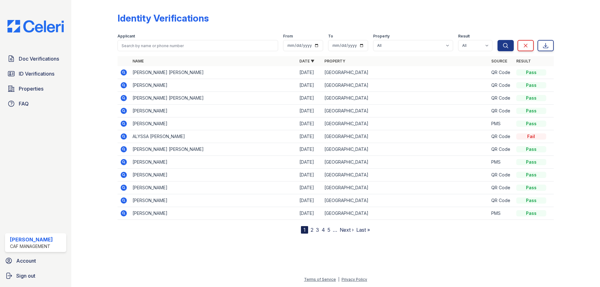 This screenshot has width=600, height=287. What do you see at coordinates (36, 104) in the screenshot?
I see `a: FAQ` at bounding box center [36, 104].